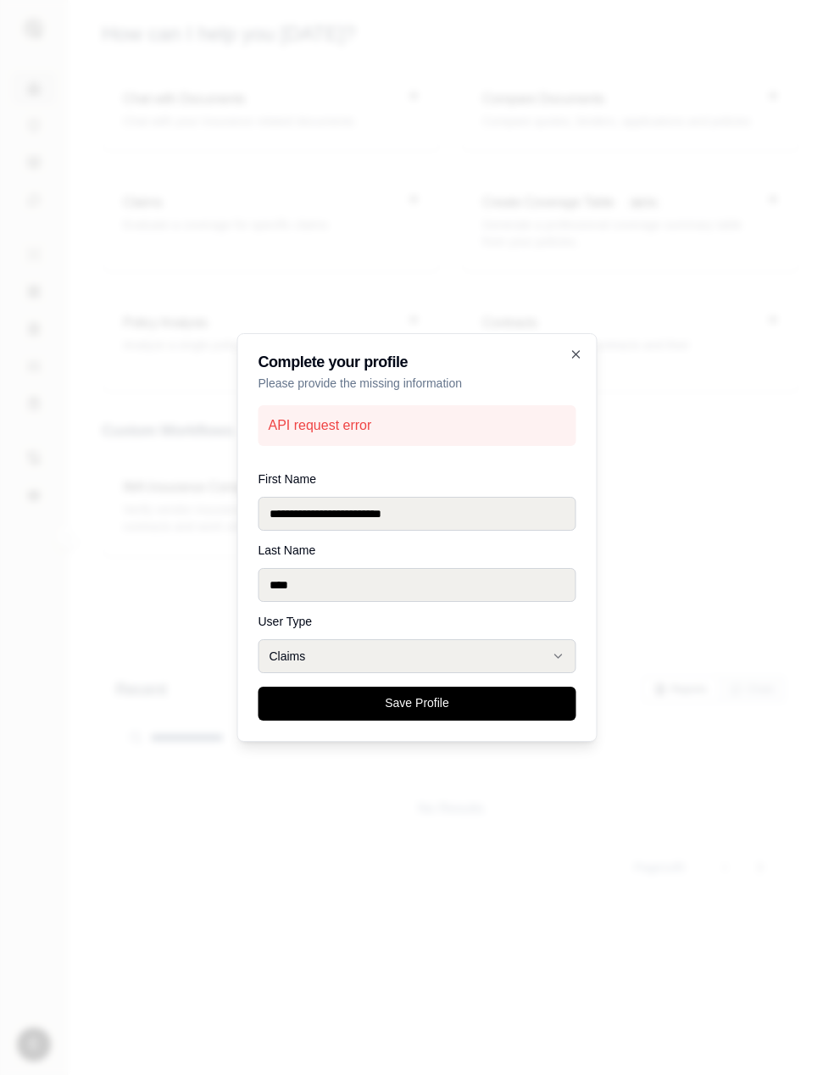  What do you see at coordinates (417, 704) in the screenshot?
I see `button: Save Profile` at bounding box center [417, 704].